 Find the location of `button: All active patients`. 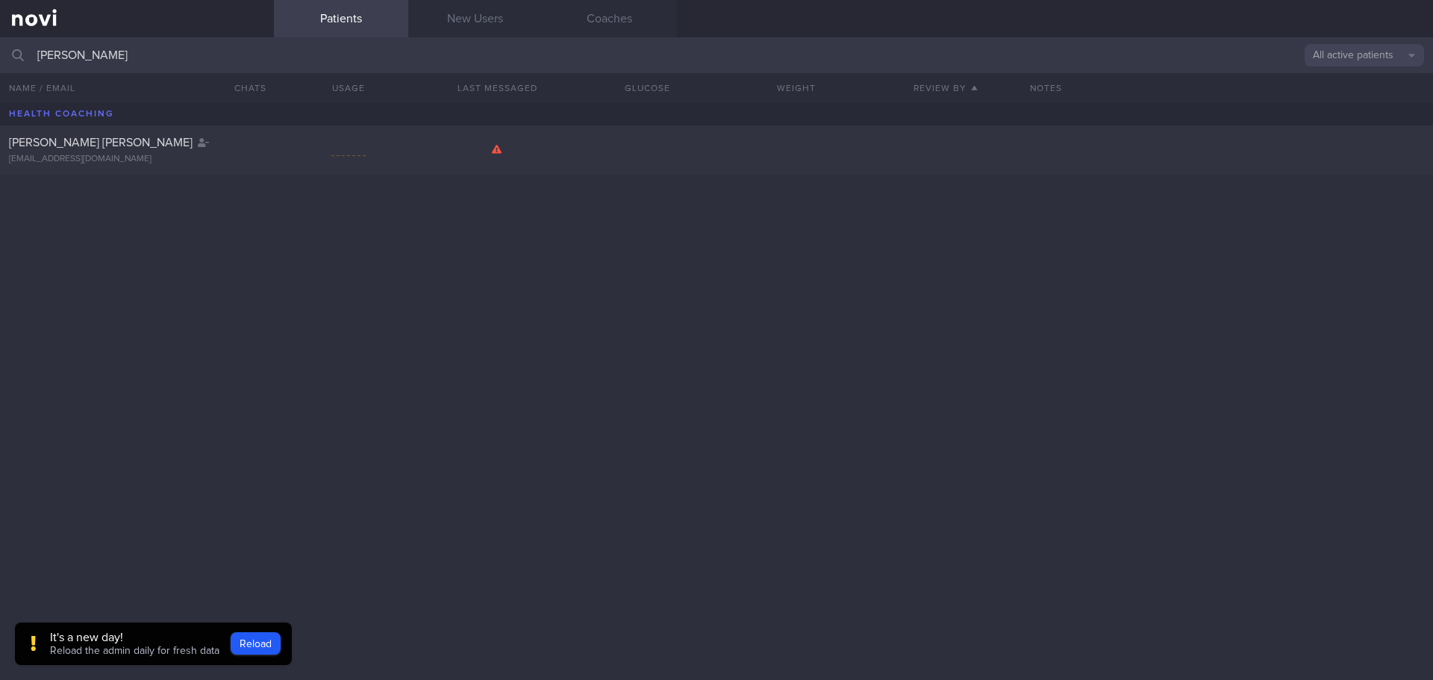

button: All active patients is located at coordinates (1365, 55).